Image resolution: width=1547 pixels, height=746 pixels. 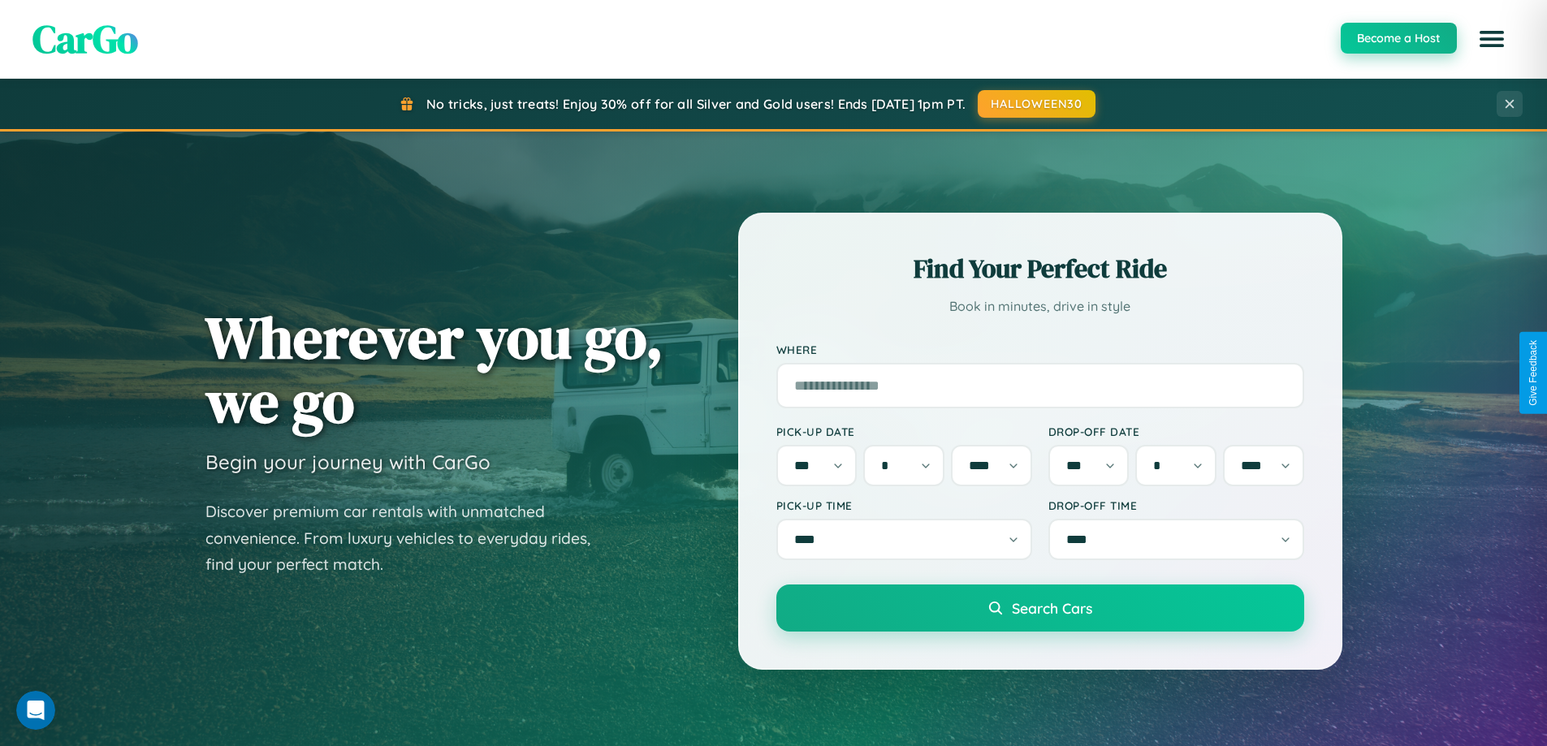 I want to click on p: Discover premium car rentals with unmatched convenience. From luxury vehicles to everyday rides, ..., so click(x=408, y=538).